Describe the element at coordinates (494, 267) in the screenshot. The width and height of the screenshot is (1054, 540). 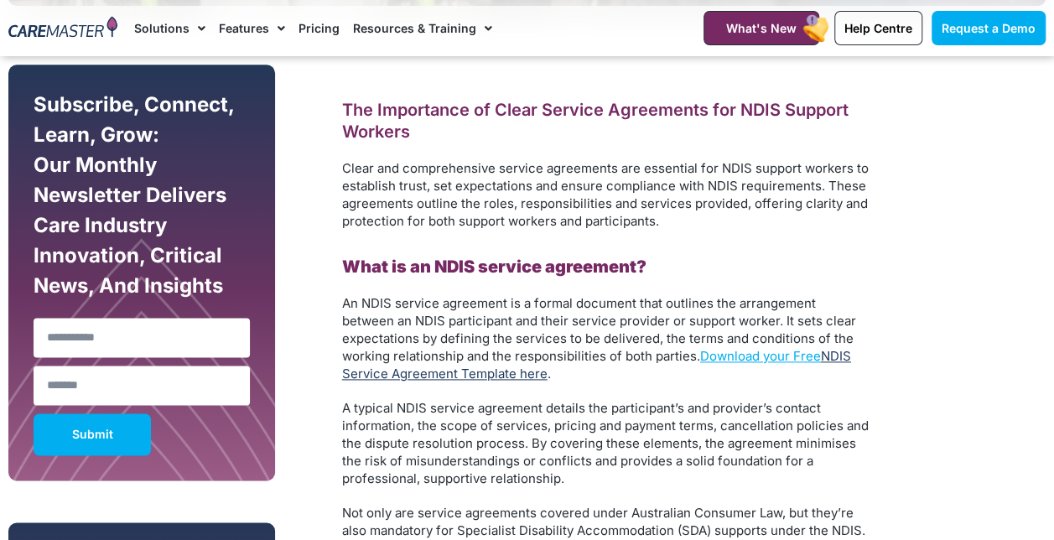
I see `b: What is an NDIS service agreement?` at that location.